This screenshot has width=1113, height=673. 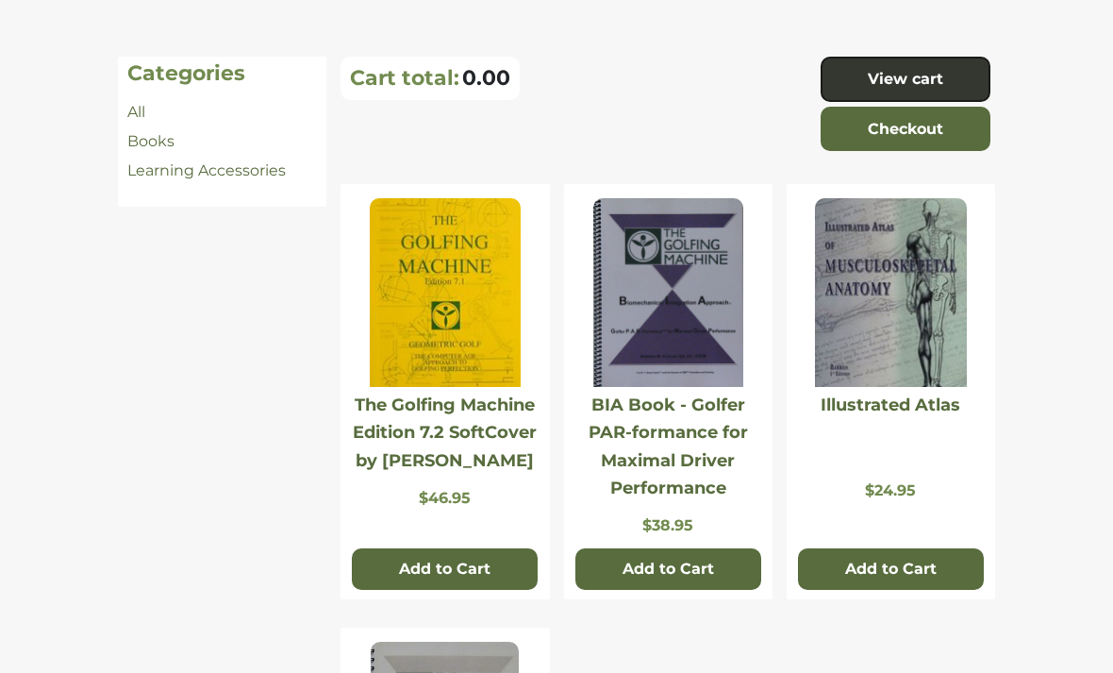 What do you see at coordinates (890, 490) in the screenshot?
I see `p: $24.95` at bounding box center [890, 490].